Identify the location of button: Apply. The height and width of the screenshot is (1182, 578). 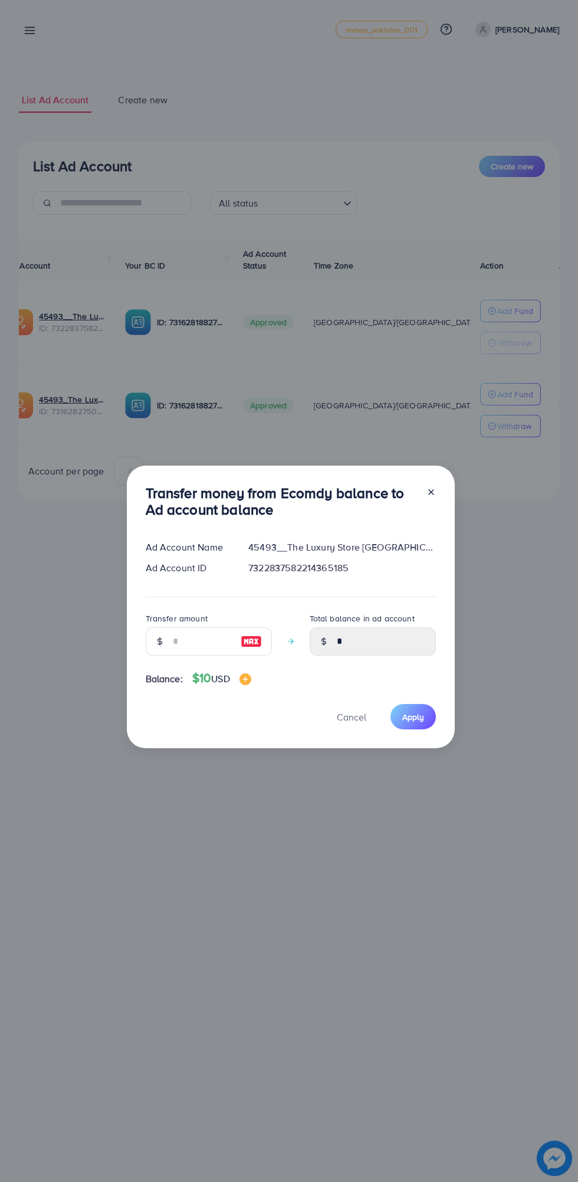
(413, 717).